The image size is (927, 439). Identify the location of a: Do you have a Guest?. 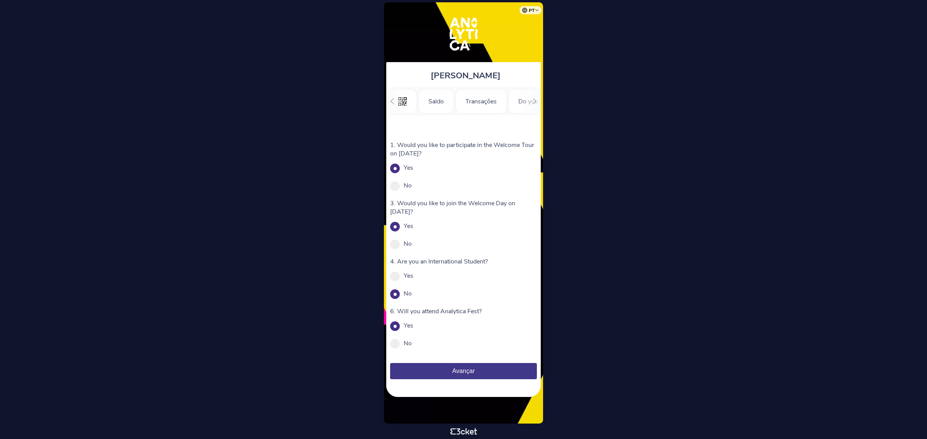
(548, 101).